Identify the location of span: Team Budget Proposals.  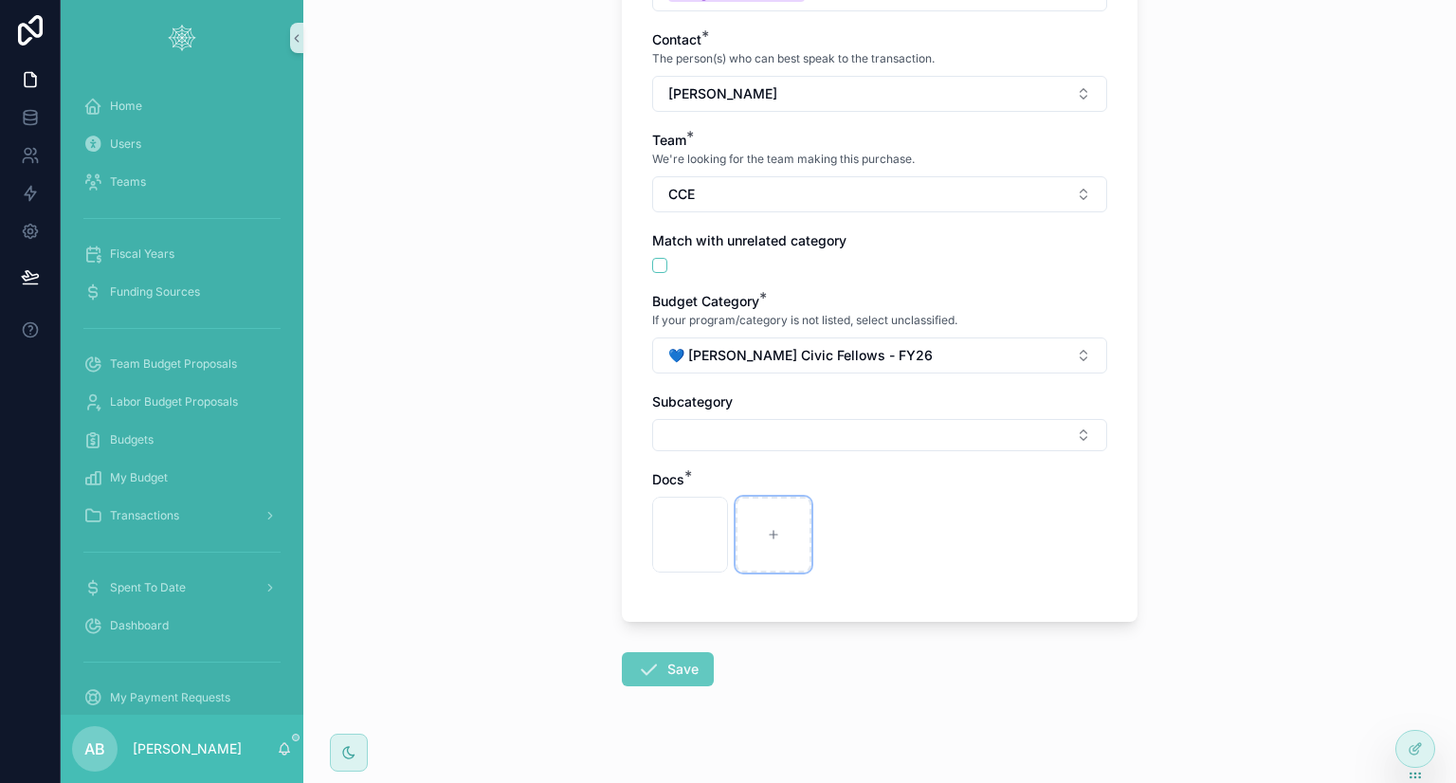
(173, 364).